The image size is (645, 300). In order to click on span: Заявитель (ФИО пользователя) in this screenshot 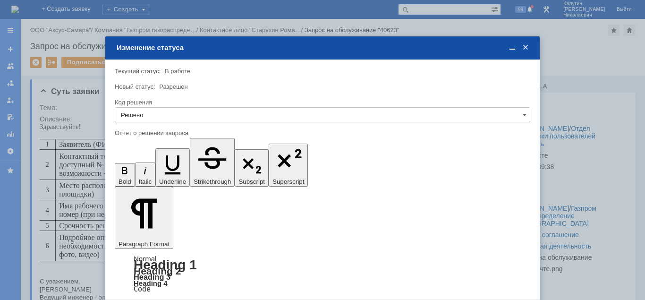, I will do `click(69, 21)`.